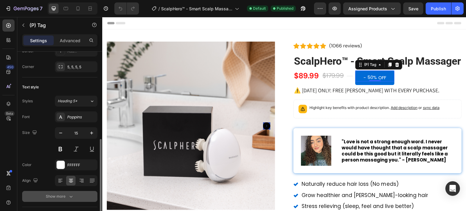 The width and height of the screenshot is (466, 211). Describe the element at coordinates (82, 117) in the screenshot. I see `div: Poppins` at that location.